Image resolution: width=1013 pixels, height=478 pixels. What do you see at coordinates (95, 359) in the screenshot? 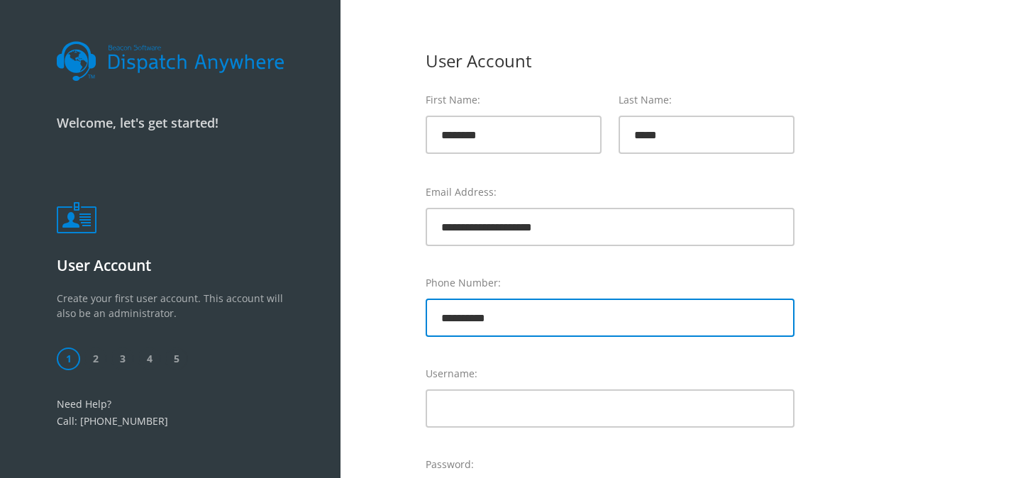
I see `span: 2` at bounding box center [95, 359].